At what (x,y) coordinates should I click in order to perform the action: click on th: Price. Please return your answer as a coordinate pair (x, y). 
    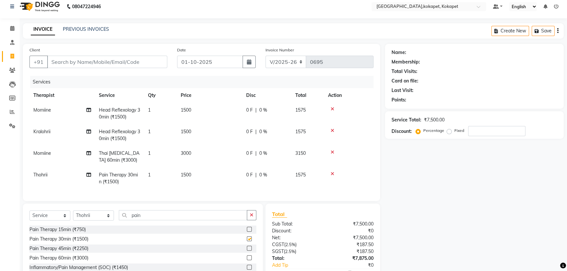
    Looking at the image, I should click on (210, 95).